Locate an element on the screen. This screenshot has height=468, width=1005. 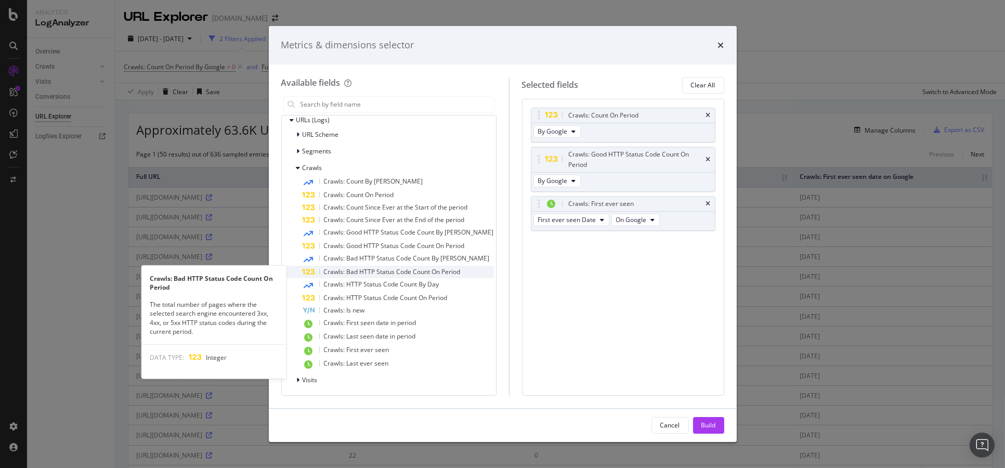
span: On Google is located at coordinates (631, 219).